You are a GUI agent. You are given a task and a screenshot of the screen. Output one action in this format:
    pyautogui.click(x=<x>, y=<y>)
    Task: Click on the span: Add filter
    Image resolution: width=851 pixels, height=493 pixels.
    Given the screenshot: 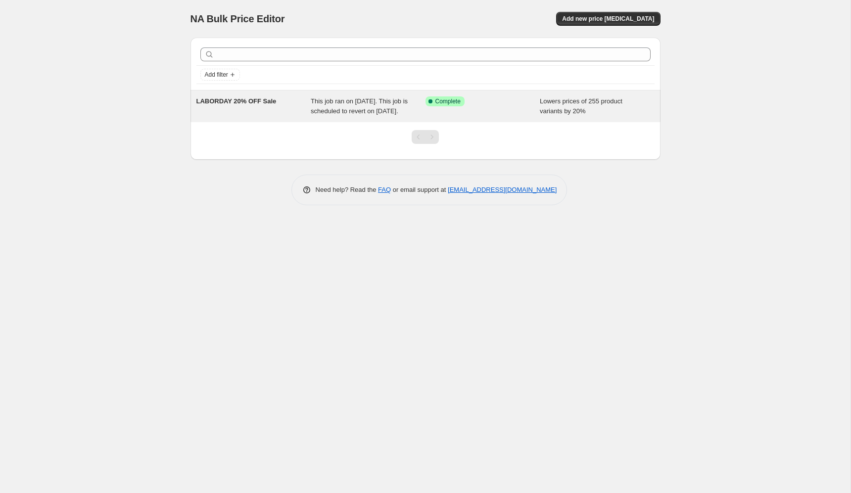 What is the action you would take?
    pyautogui.click(x=216, y=75)
    